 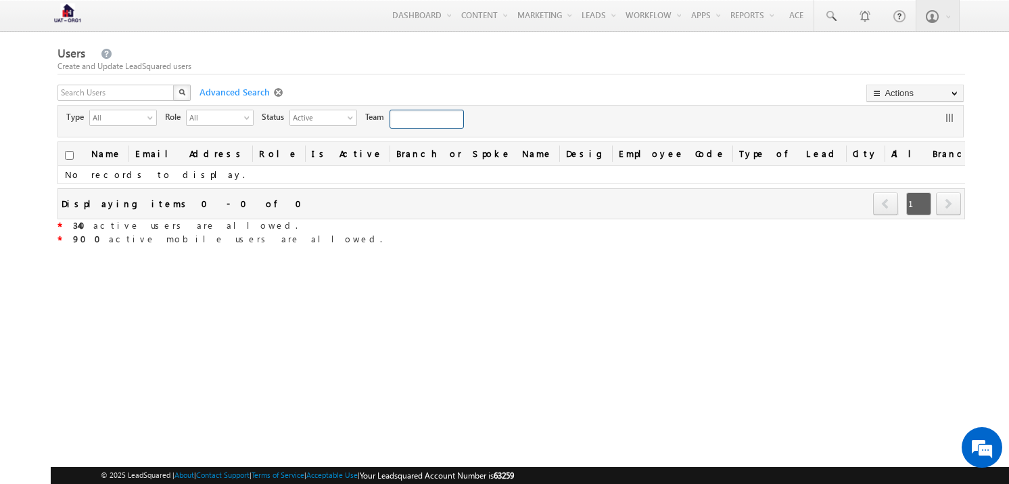 What do you see at coordinates (886, 204) in the screenshot?
I see `span: prev` at bounding box center [886, 204].